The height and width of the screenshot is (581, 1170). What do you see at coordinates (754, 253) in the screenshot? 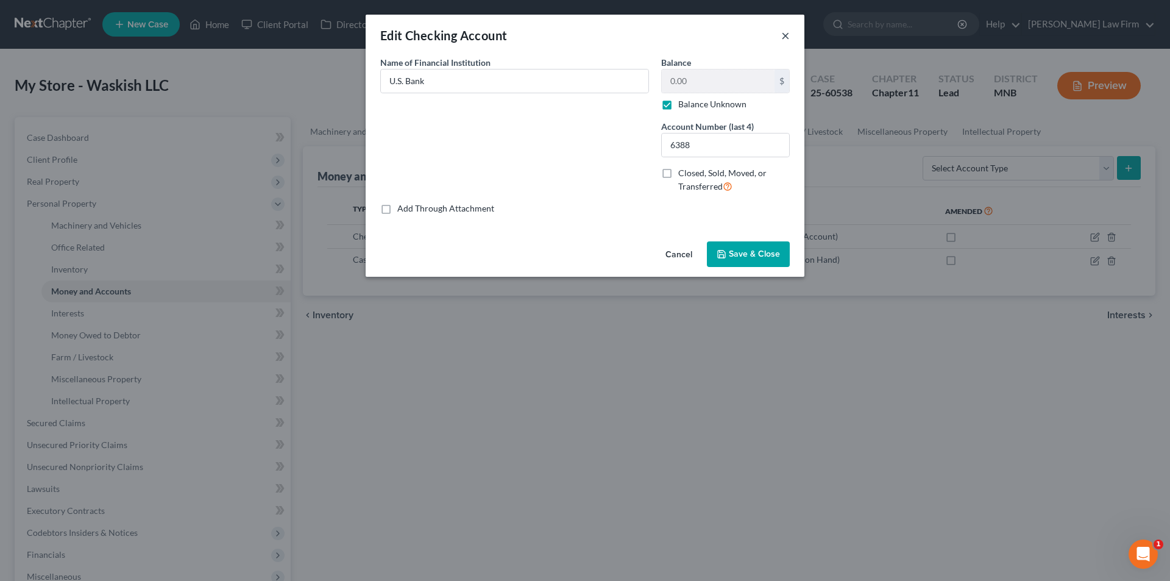
I see `span: Save & Close` at bounding box center [754, 253].